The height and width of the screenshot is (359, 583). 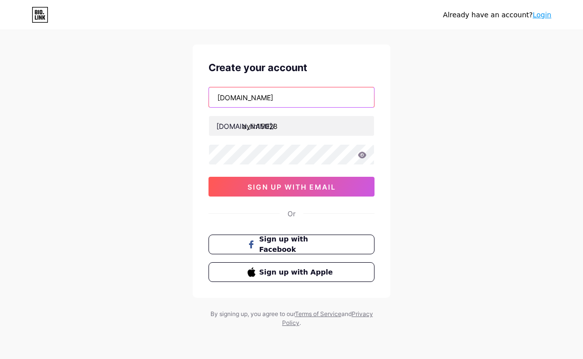 What do you see at coordinates (542, 15) in the screenshot?
I see `a: Login` at bounding box center [542, 15].